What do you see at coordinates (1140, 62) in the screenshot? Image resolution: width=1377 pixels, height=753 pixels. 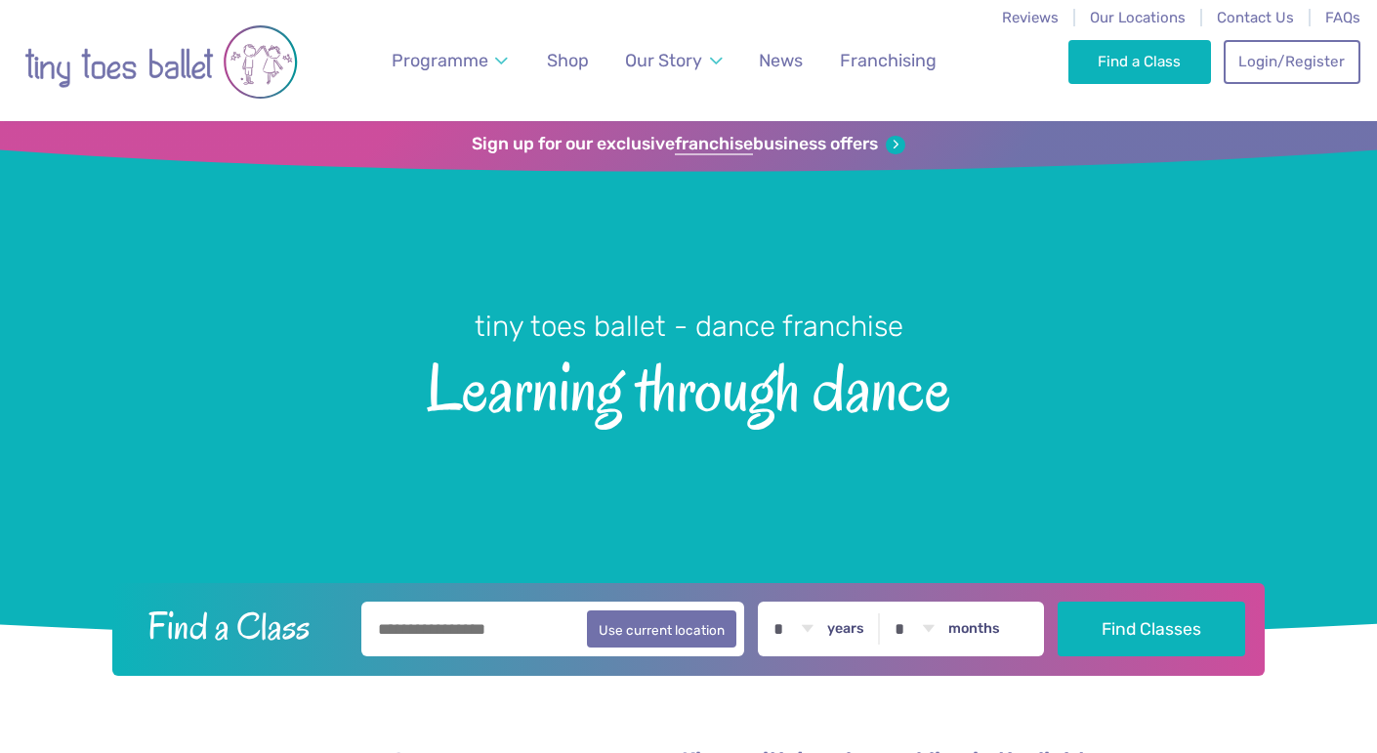 I see `a: Find a Class` at bounding box center [1140, 62].